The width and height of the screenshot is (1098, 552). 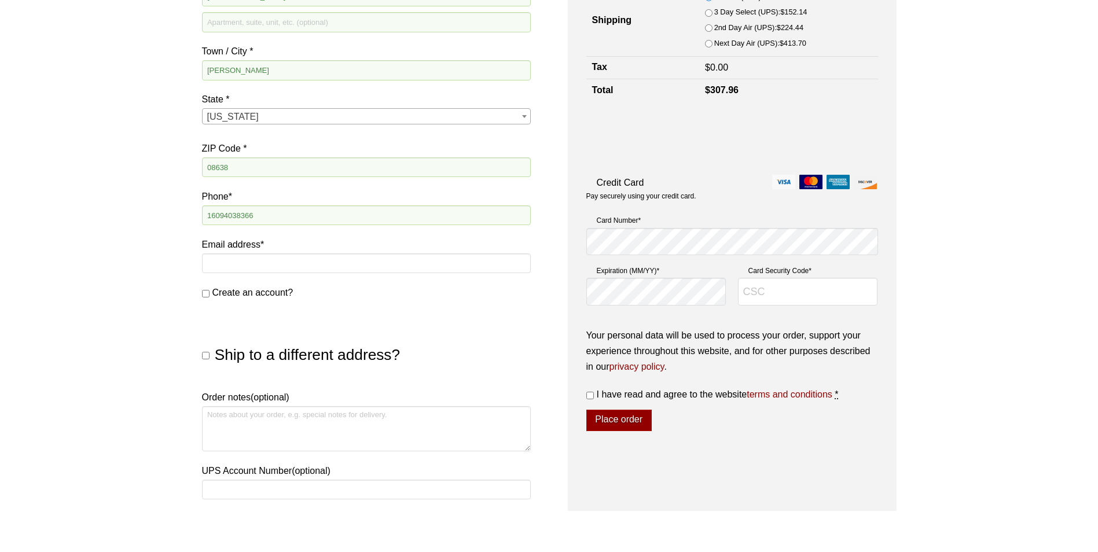 I want to click on p: Pay securely using your credit card., so click(x=733, y=196).